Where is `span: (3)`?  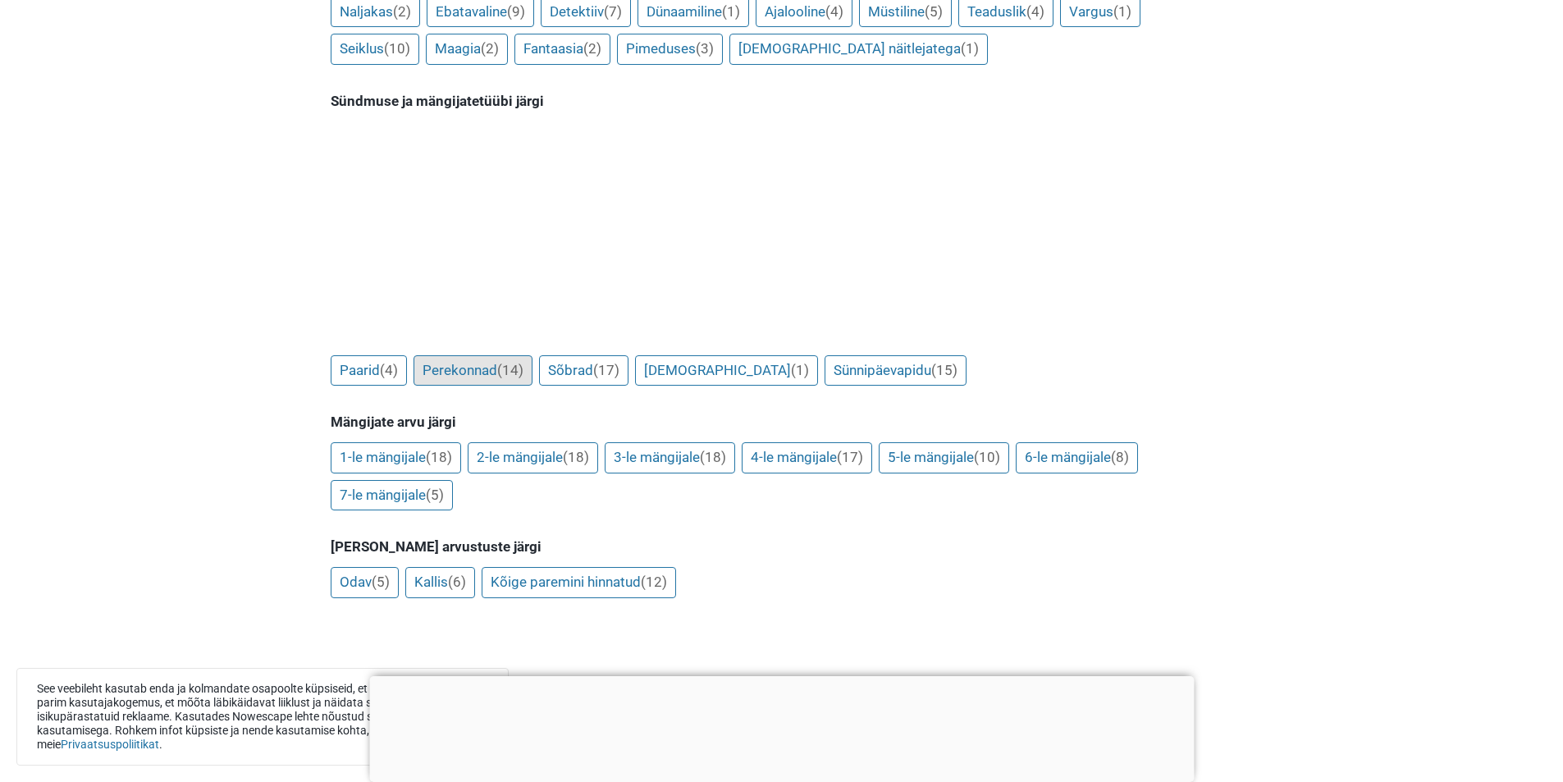 span: (3) is located at coordinates (705, 48).